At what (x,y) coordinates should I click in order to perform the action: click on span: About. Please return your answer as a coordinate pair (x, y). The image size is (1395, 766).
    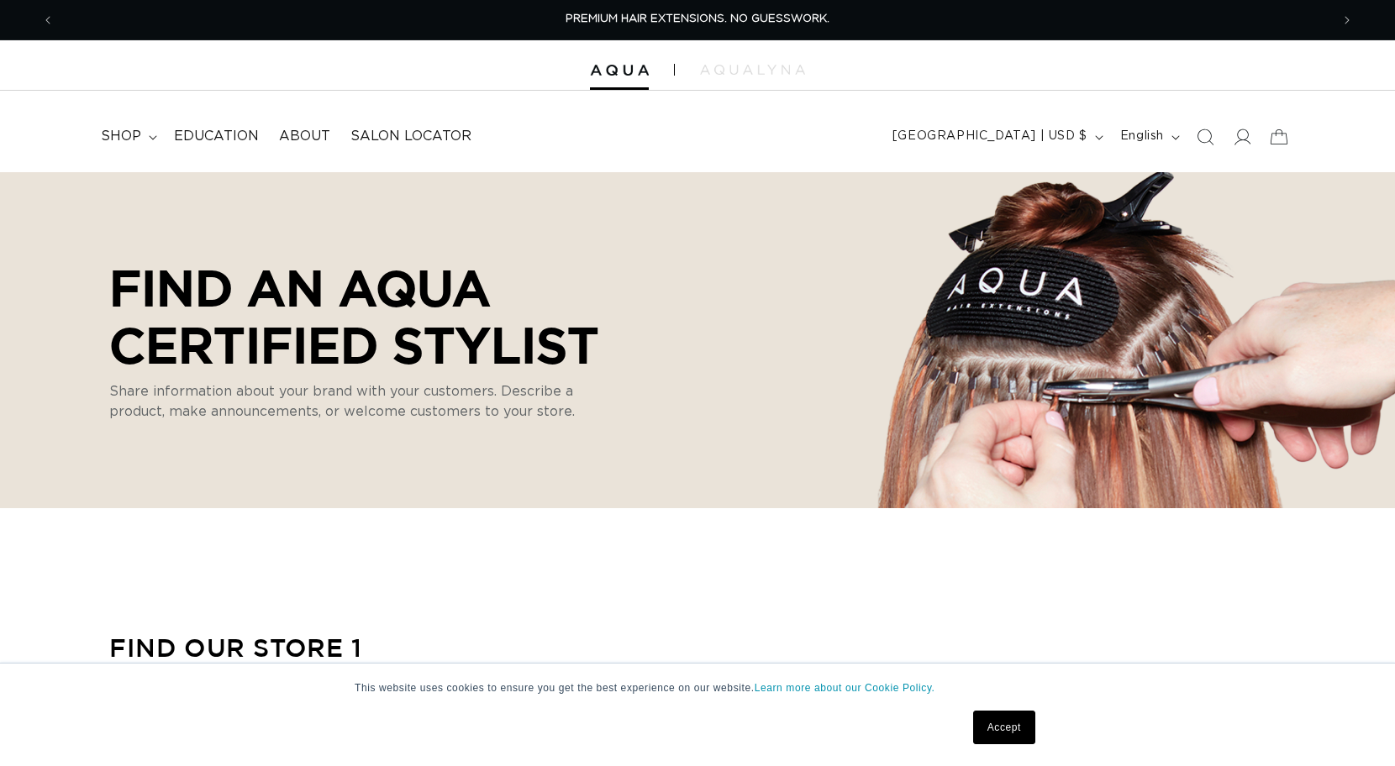
    Looking at the image, I should click on (304, 136).